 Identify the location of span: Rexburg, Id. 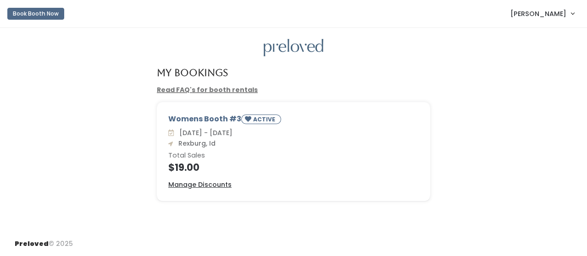
(195, 144).